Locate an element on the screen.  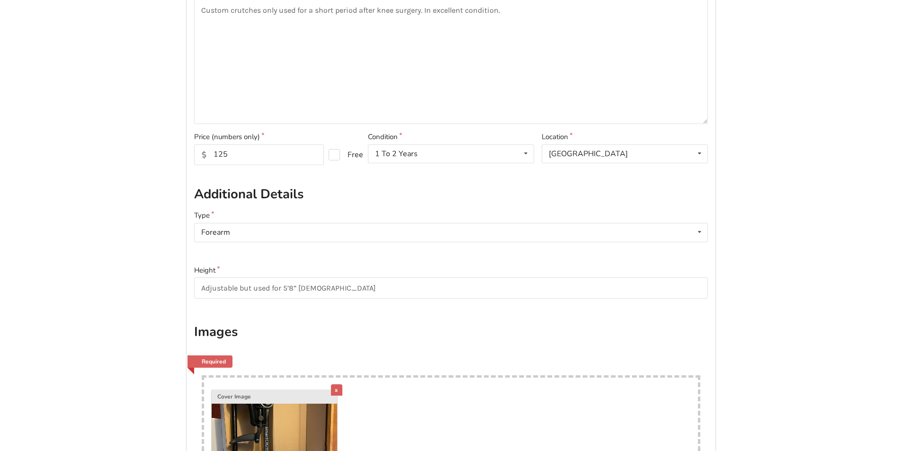
a: Required is located at coordinates (210, 362).